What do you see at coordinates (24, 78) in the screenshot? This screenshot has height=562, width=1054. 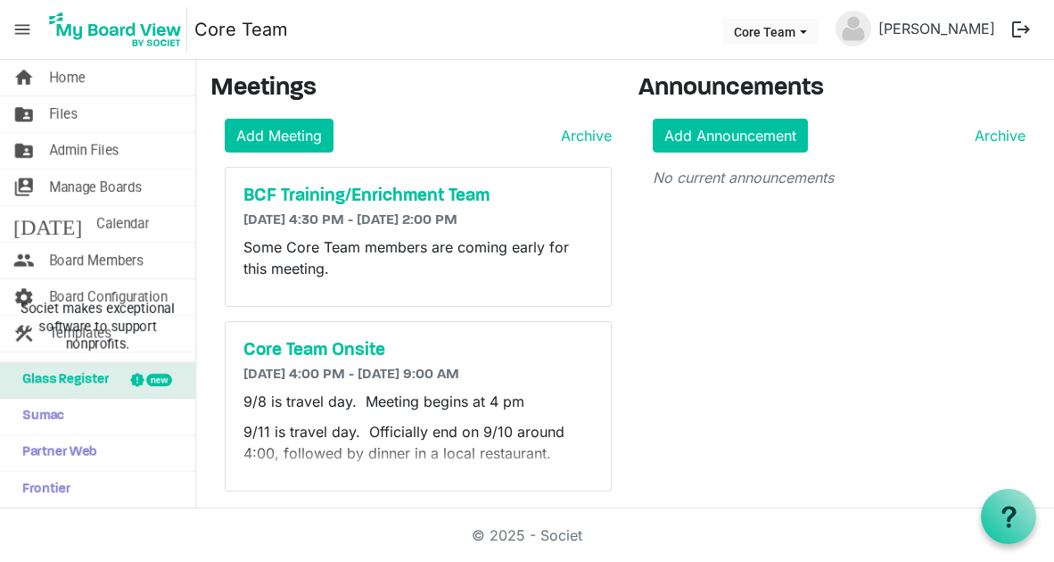 I see `span: home` at bounding box center [24, 78].